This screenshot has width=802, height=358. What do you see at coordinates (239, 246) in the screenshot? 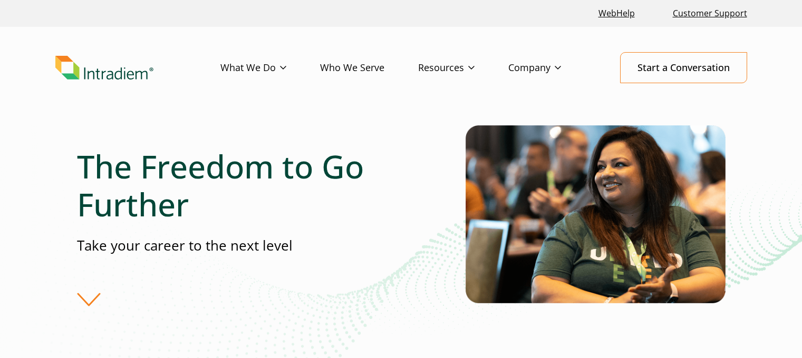
I see `p: Take your career to the next level` at bounding box center [239, 246].